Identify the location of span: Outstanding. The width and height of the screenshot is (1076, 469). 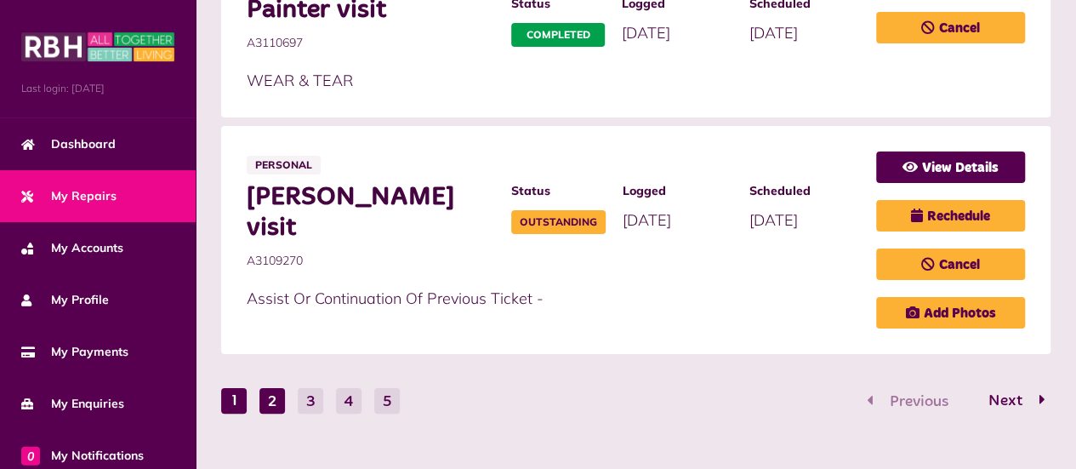
(558, 222).